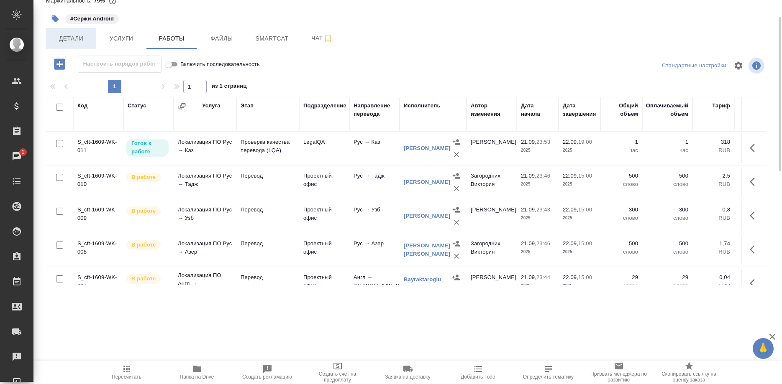 Image resolution: width=782 pixels, height=384 pixels. I want to click on span: Включить последовательность, so click(220, 64).